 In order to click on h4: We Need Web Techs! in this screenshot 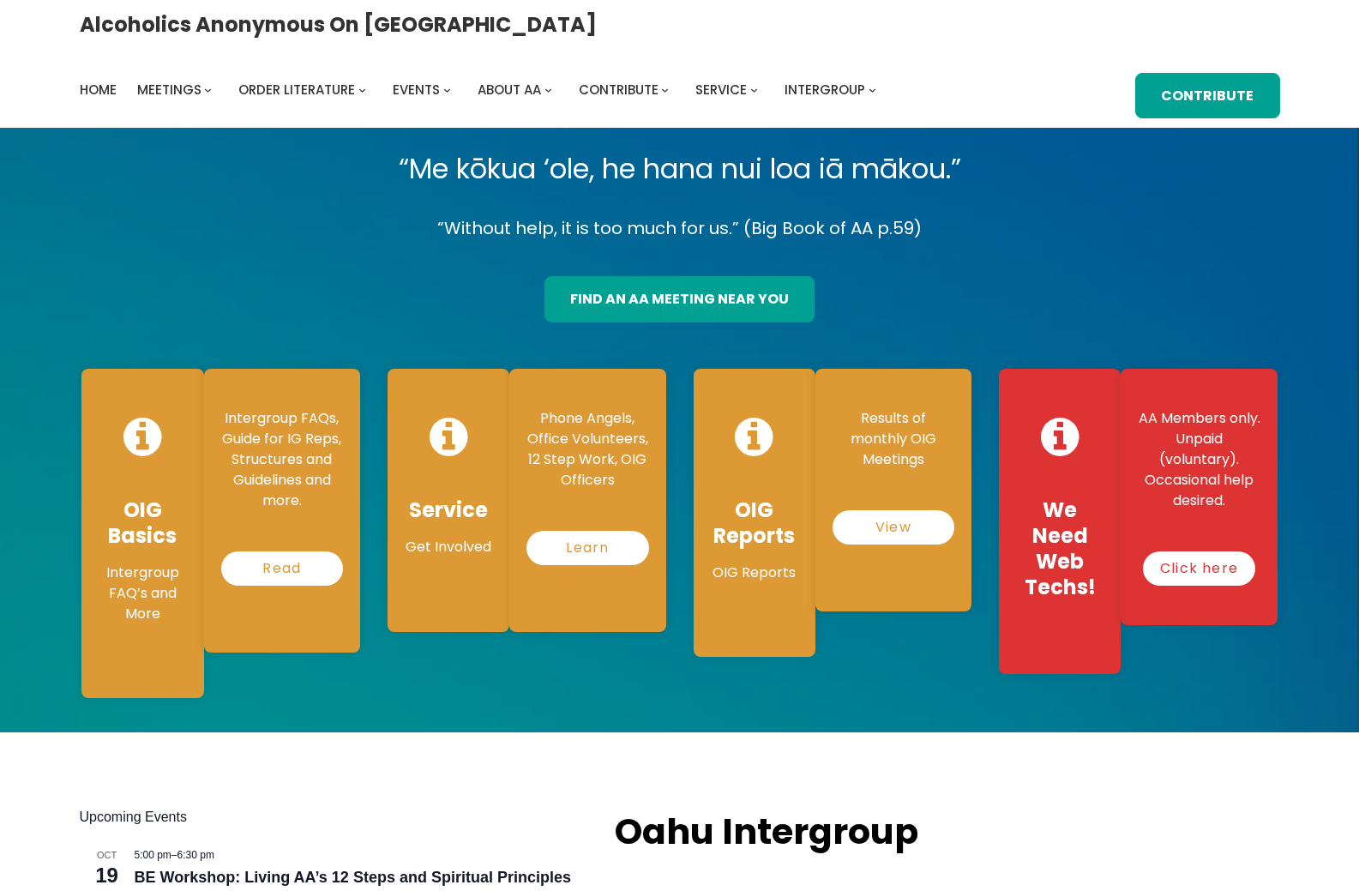, I will do `click(1059, 549)`.